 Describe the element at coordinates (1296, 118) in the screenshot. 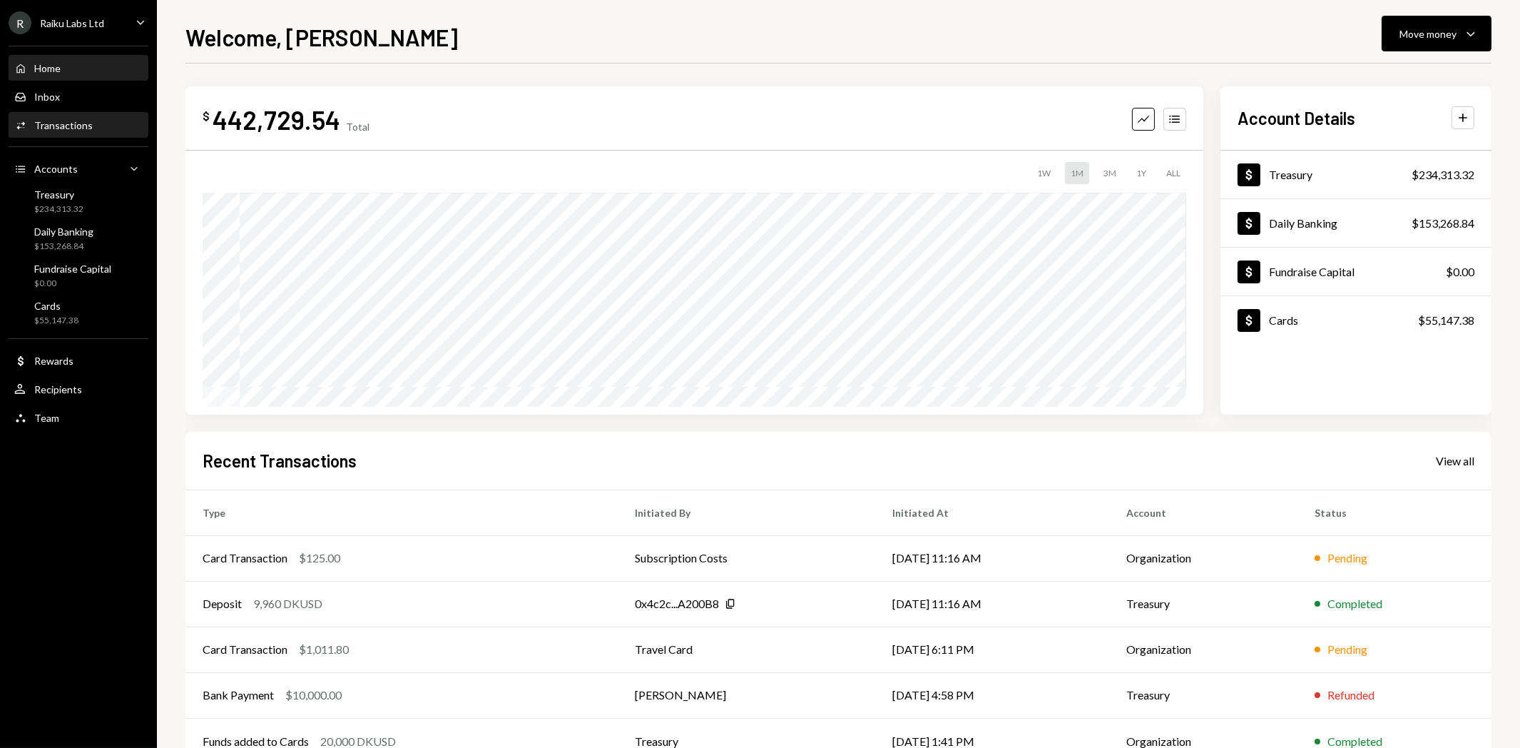

I see `h2: Account Details` at that location.